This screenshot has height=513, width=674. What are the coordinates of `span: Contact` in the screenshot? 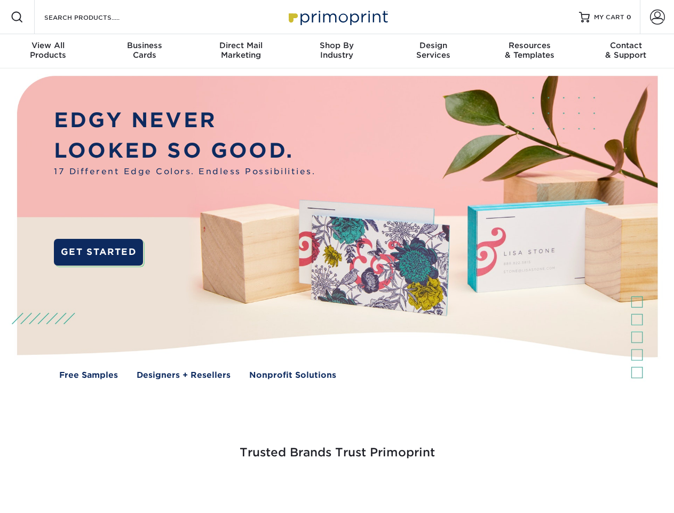 It's located at (626, 45).